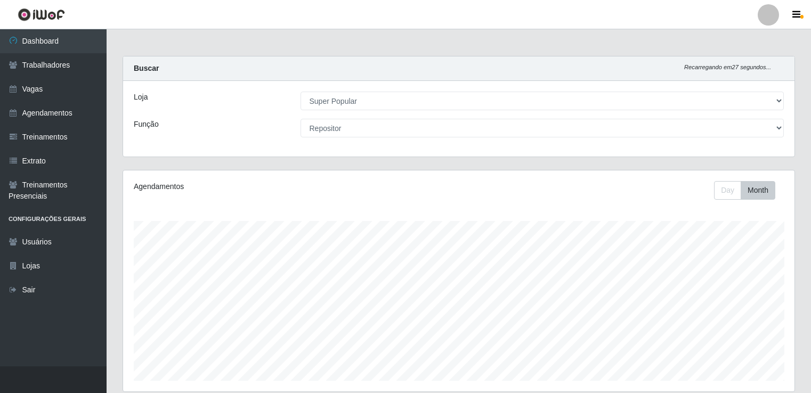 This screenshot has height=393, width=811. I want to click on img: CoreUI Logo, so click(41, 14).